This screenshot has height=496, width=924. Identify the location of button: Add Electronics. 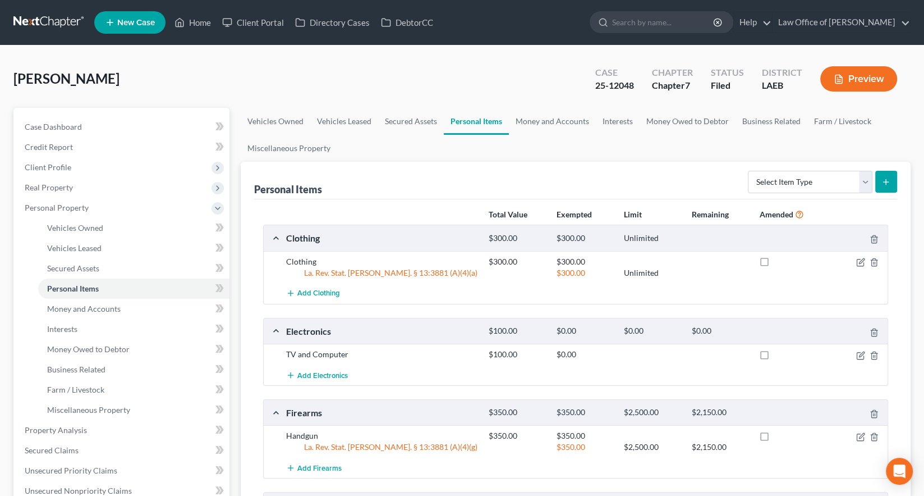
(317, 374).